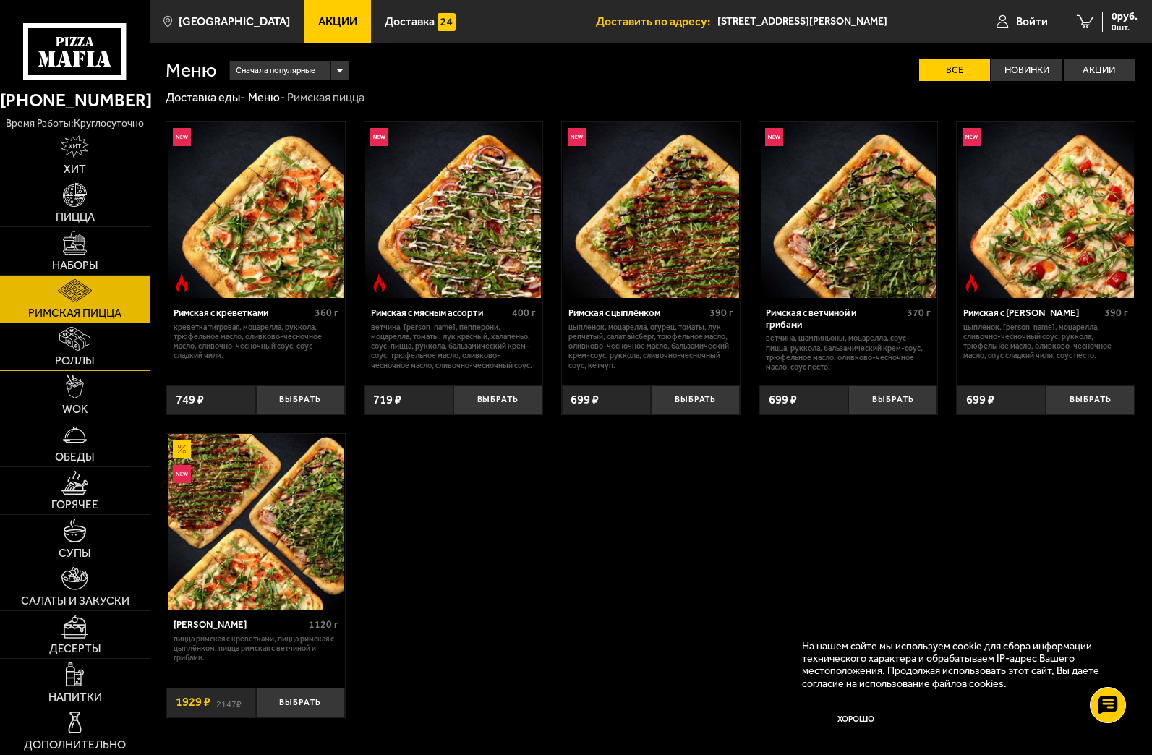 Image resolution: width=1152 pixels, height=755 pixels. Describe the element at coordinates (193, 702) in the screenshot. I see `span: 1929 ₽` at that location.